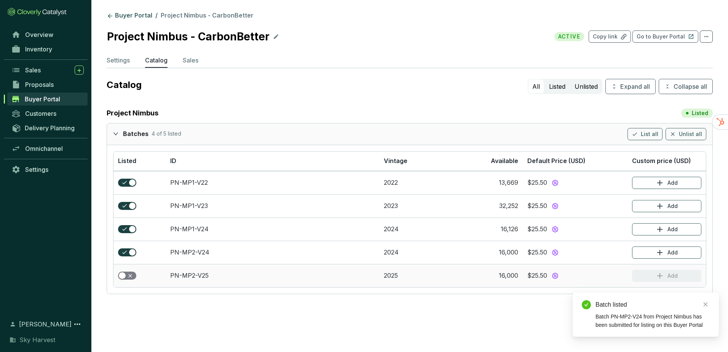  Describe the element at coordinates (557, 86) in the screenshot. I see `button: Listed` at that location.